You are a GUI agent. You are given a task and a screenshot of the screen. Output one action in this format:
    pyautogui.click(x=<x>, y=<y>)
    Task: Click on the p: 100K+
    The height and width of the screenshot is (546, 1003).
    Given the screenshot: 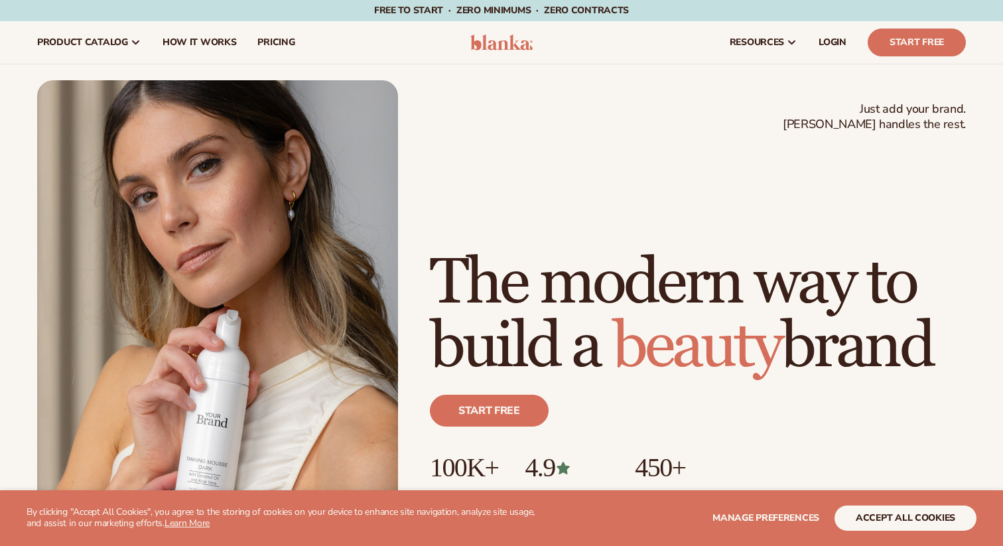 What is the action you would take?
    pyautogui.click(x=464, y=468)
    